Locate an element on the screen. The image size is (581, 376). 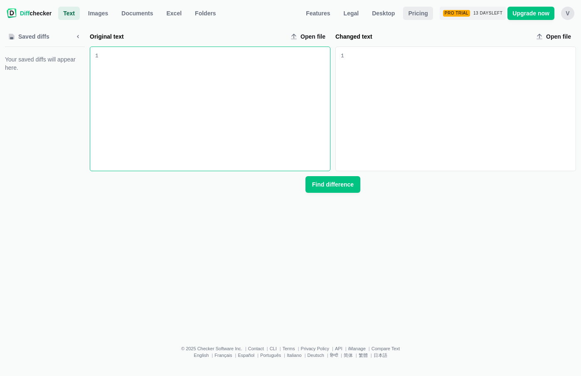
a: Contact is located at coordinates (256, 349).